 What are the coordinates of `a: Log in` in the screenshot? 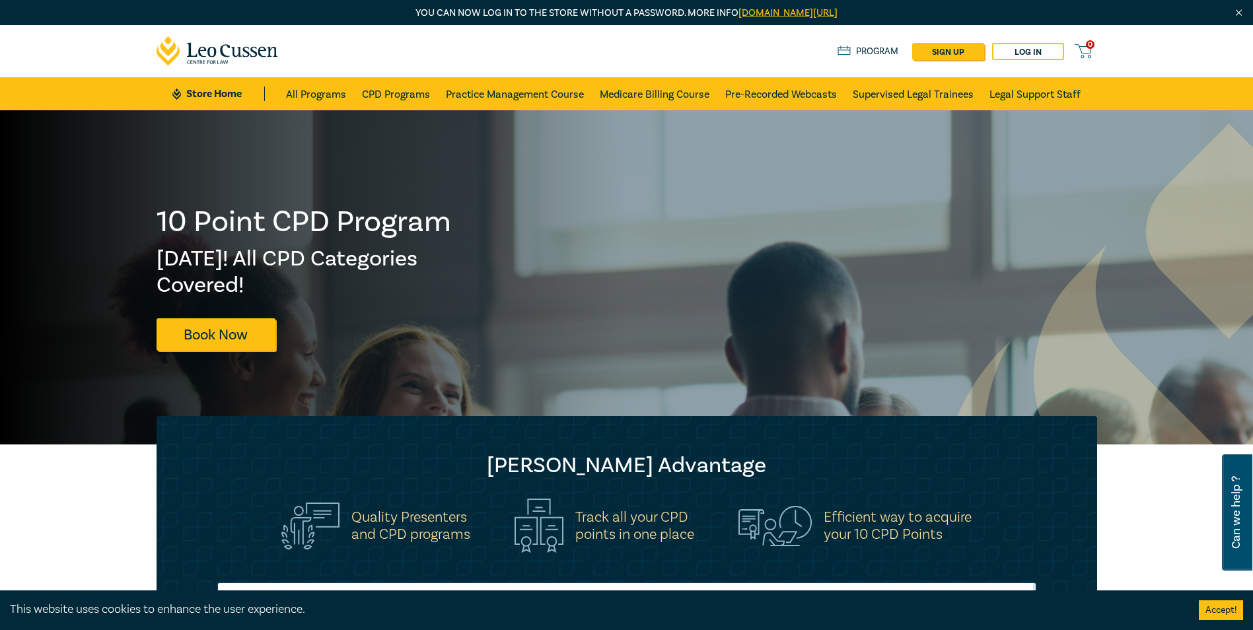 It's located at (1027, 52).